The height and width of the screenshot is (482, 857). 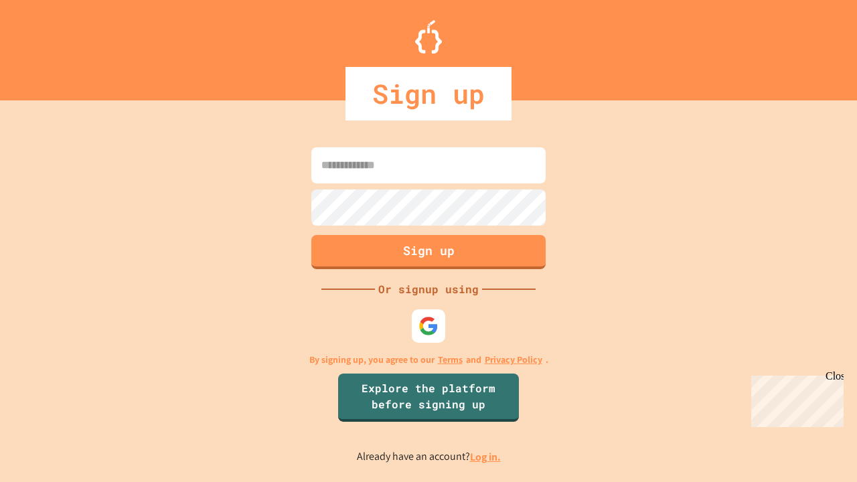 What do you see at coordinates (49, 45) in the screenshot?
I see `div: Chat with us now!Close` at bounding box center [49, 45].